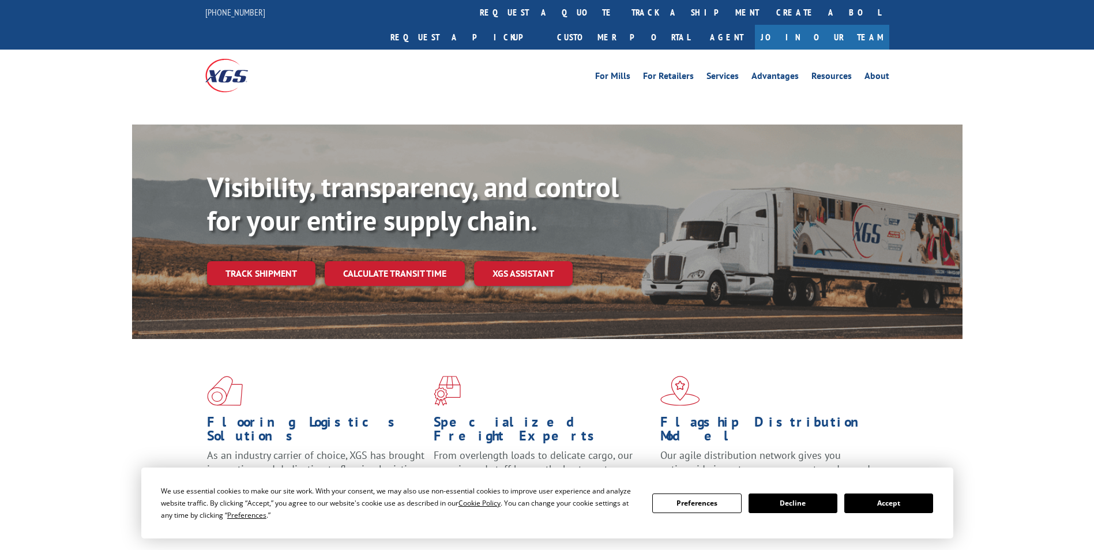 The height and width of the screenshot is (550, 1094). What do you see at coordinates (876, 78) in the screenshot?
I see `a: About` at bounding box center [876, 78].